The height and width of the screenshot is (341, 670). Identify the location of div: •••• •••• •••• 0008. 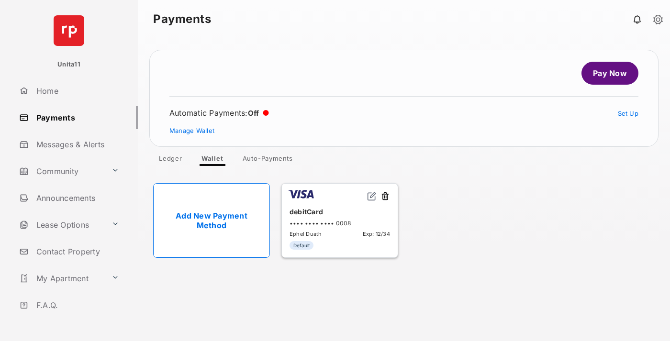
(340, 223).